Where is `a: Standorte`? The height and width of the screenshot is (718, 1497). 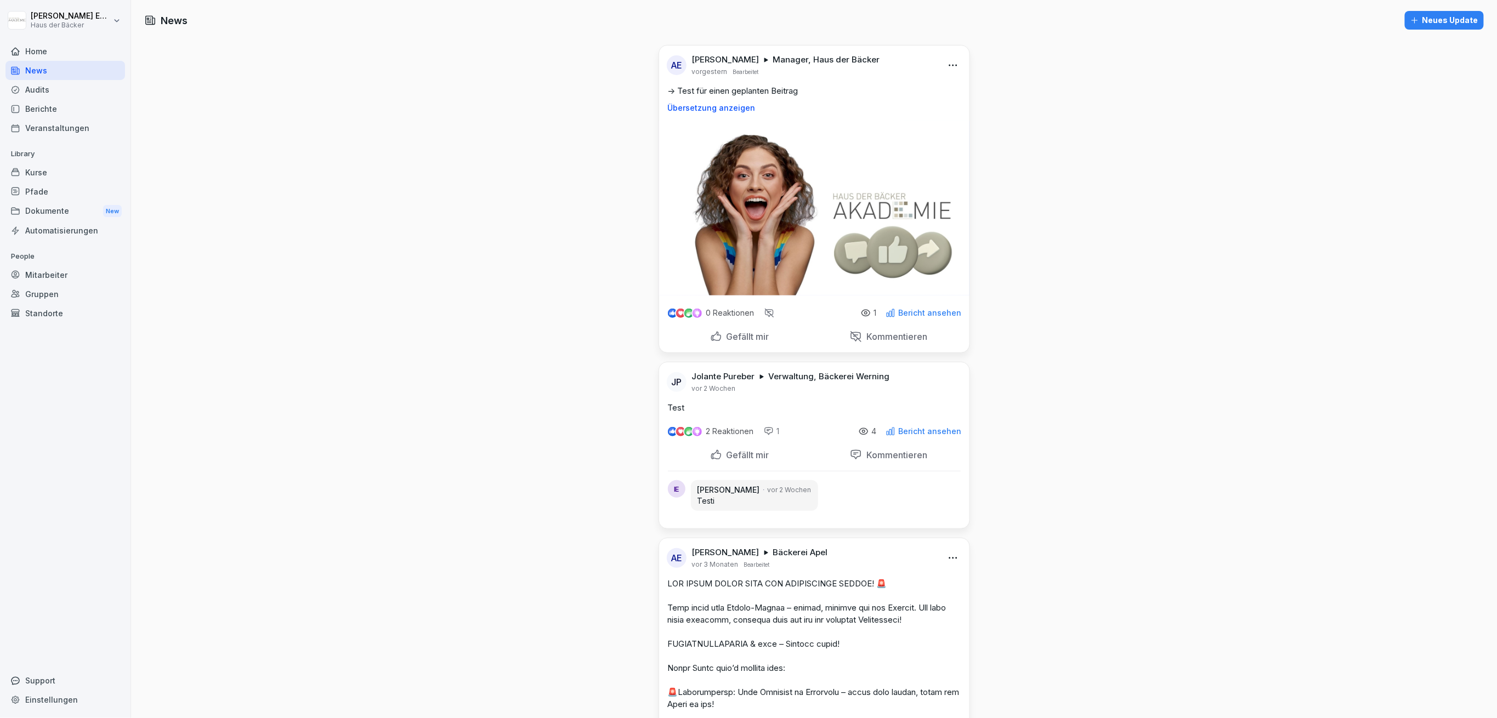
a: Standorte is located at coordinates (65, 313).